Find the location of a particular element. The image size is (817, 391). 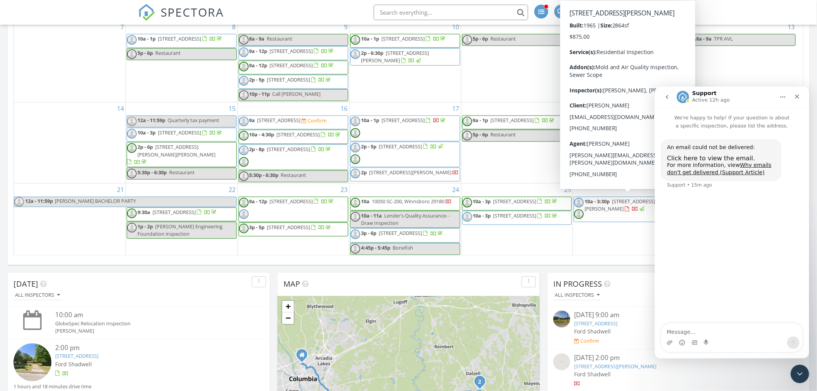

a: Click here to view the email. is located at coordinates (56, 71).